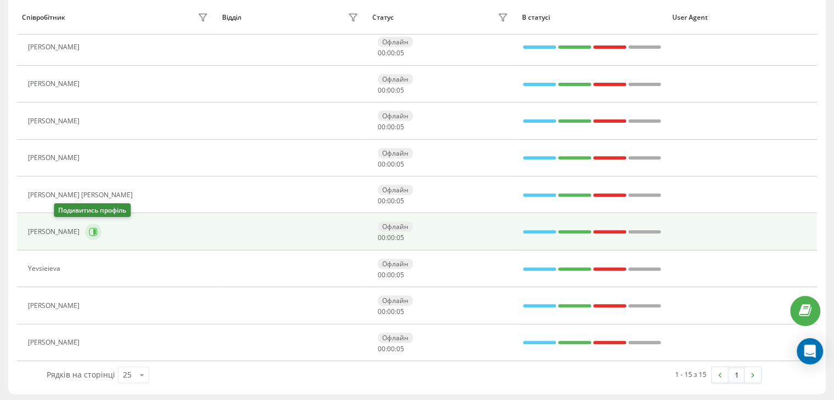 The width and height of the screenshot is (834, 400). What do you see at coordinates (81, 374) in the screenshot?
I see `span: Рядків на сторінці` at bounding box center [81, 374].